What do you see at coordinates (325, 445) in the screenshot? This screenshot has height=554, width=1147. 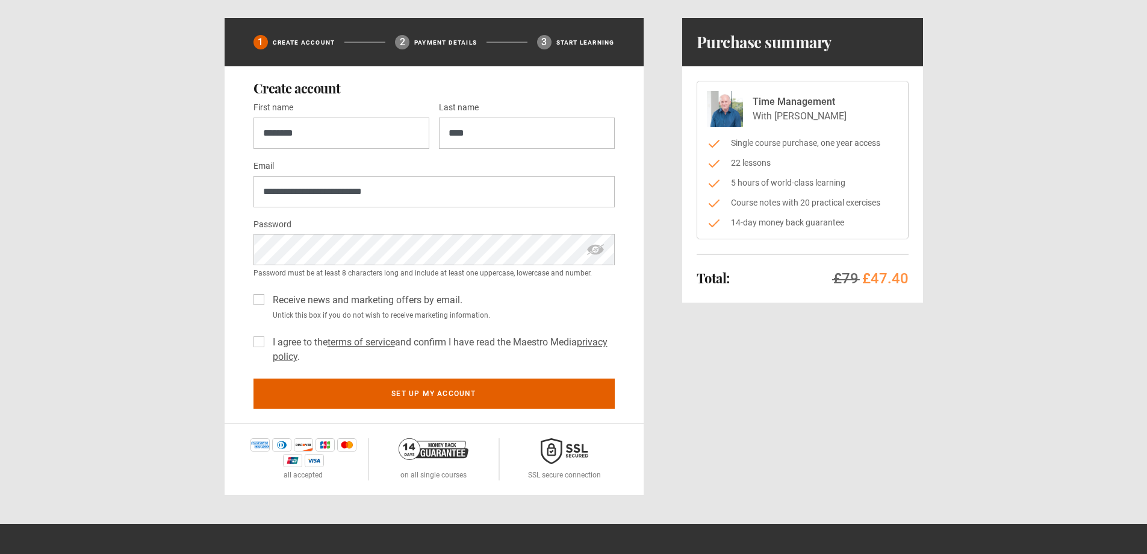 I see `img: jcb` at bounding box center [325, 445].